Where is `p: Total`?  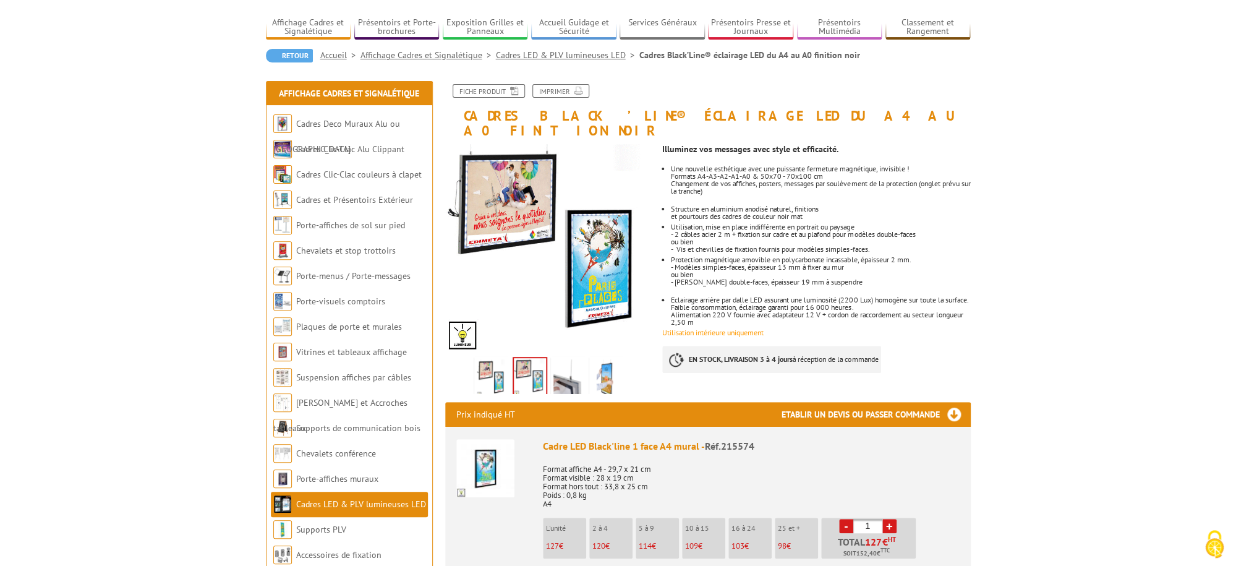 p: Total is located at coordinates (870, 547).